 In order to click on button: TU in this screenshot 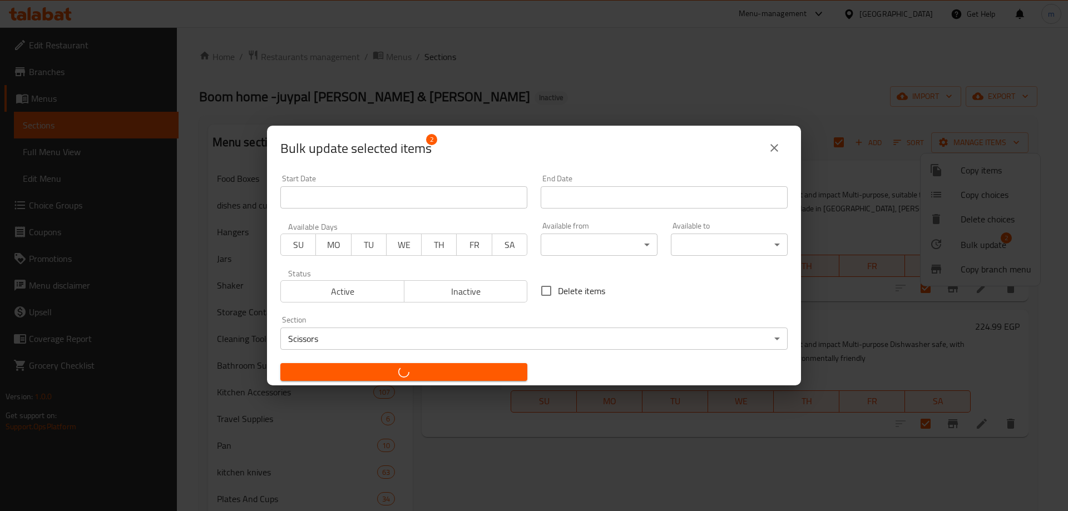, I will do `click(369, 245)`.